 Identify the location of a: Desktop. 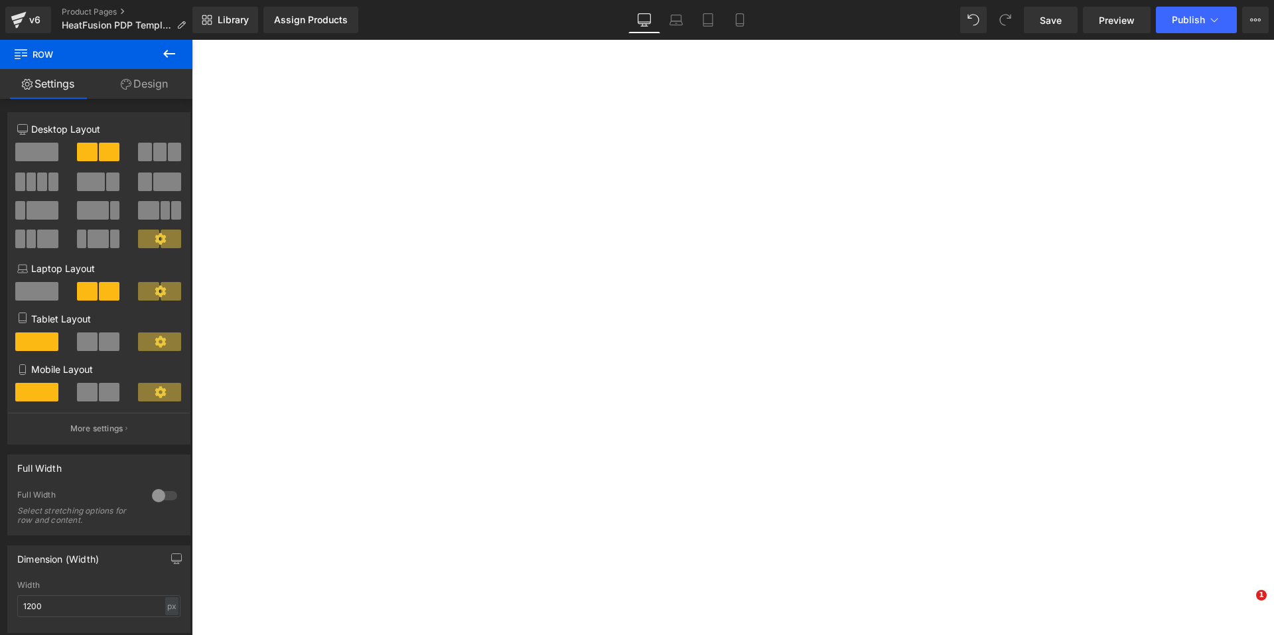
(644, 20).